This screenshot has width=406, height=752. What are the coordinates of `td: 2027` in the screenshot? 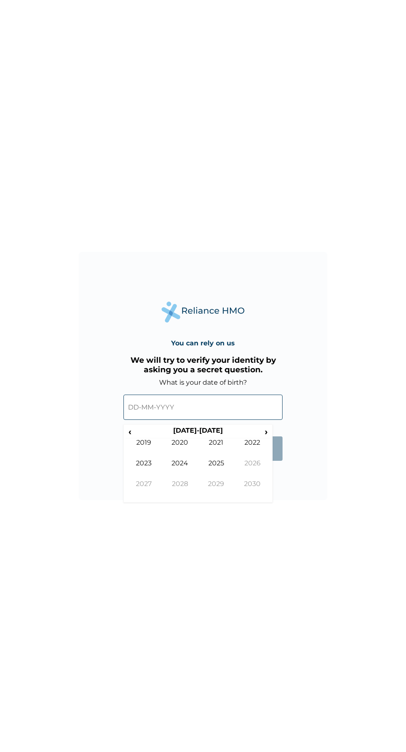 It's located at (144, 490).